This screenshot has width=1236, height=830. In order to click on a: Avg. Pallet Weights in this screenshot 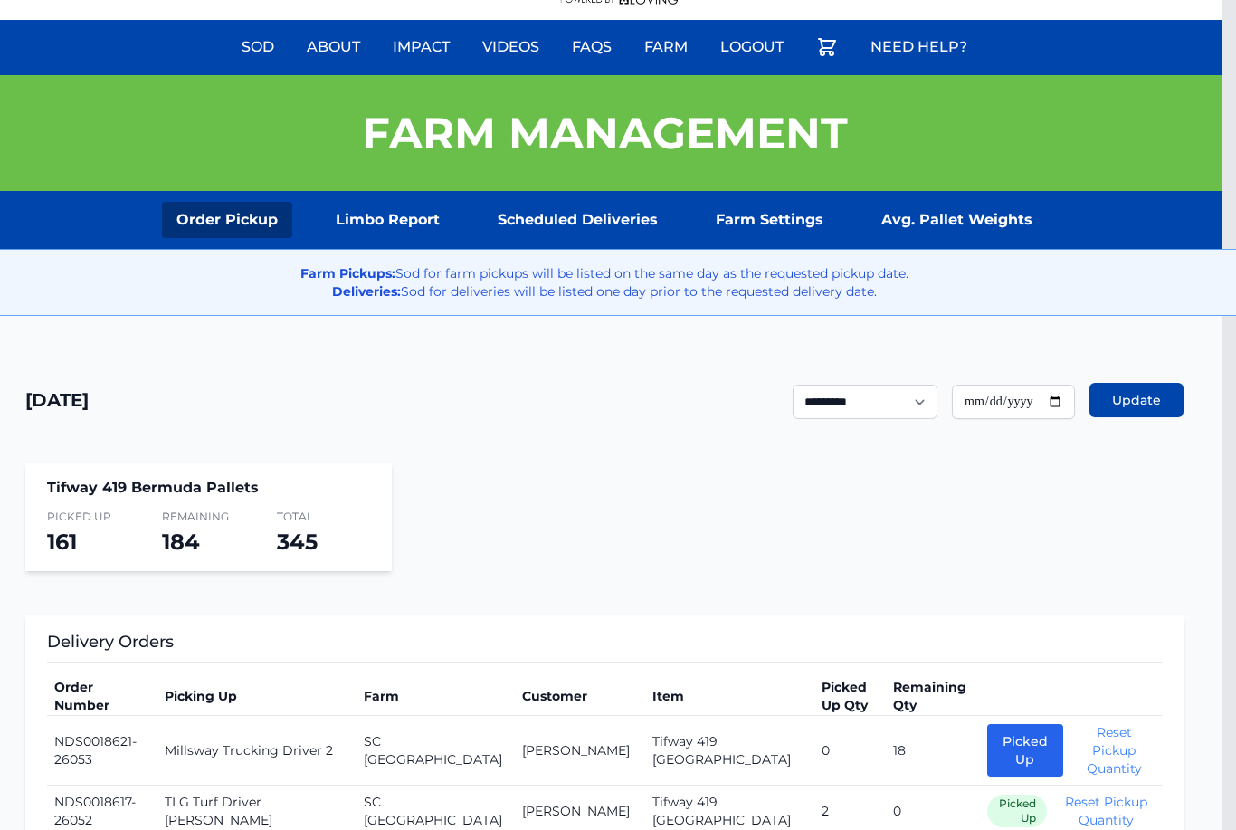, I will do `click(957, 220)`.